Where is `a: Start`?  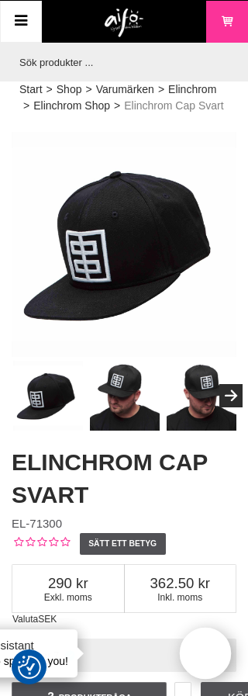
a: Start is located at coordinates (31, 89).